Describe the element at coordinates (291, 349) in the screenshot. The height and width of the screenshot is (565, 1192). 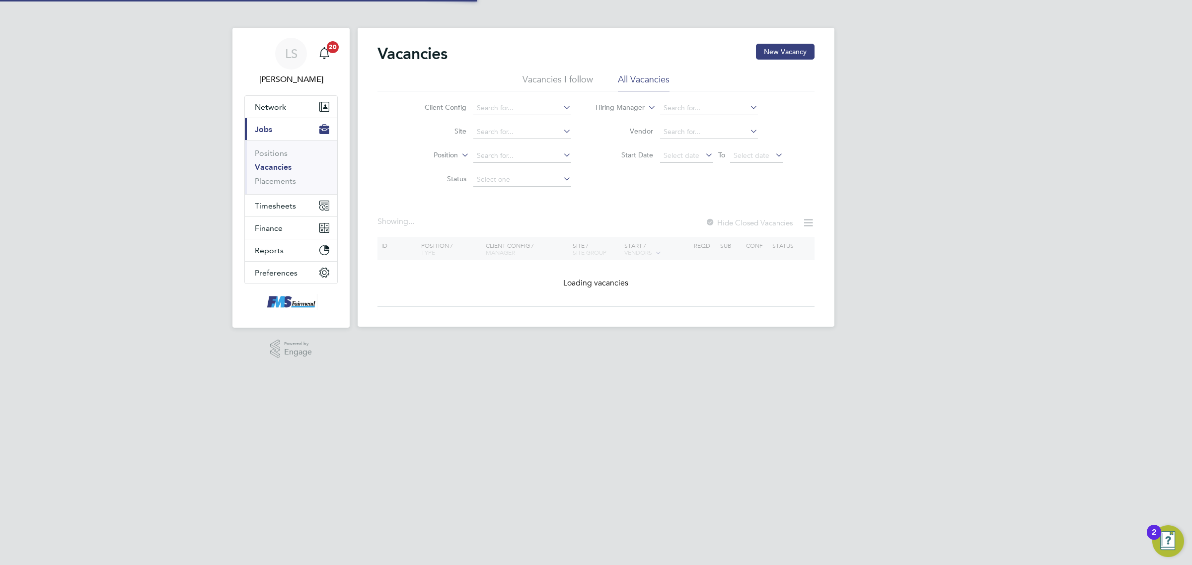
I see `a: Powered byEngage` at that location.